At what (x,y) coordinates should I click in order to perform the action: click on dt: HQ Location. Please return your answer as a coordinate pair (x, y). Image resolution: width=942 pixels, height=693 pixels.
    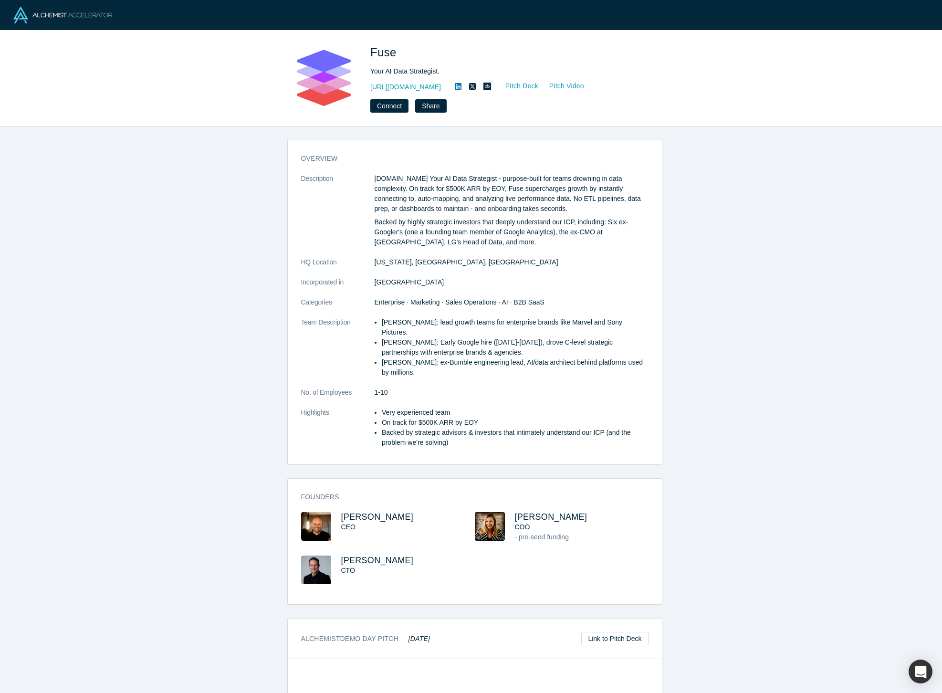
    Looking at the image, I should click on (338, 267).